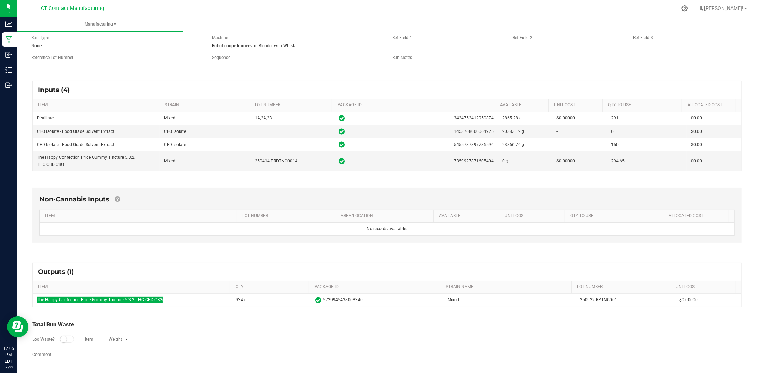 This screenshot has width=757, height=373. I want to click on label: Comment, so click(42, 354).